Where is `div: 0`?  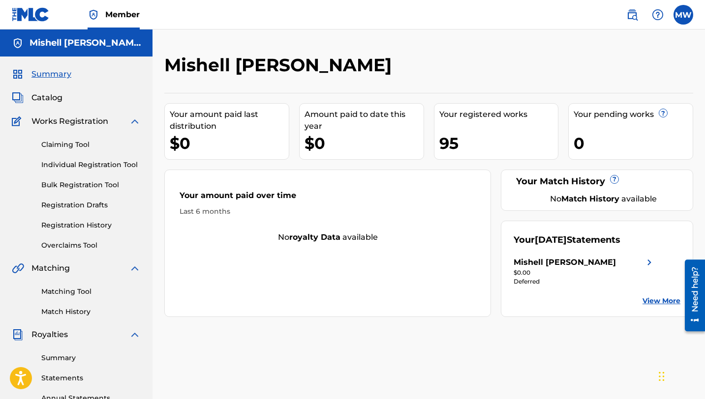 div: 0 is located at coordinates (633, 143).